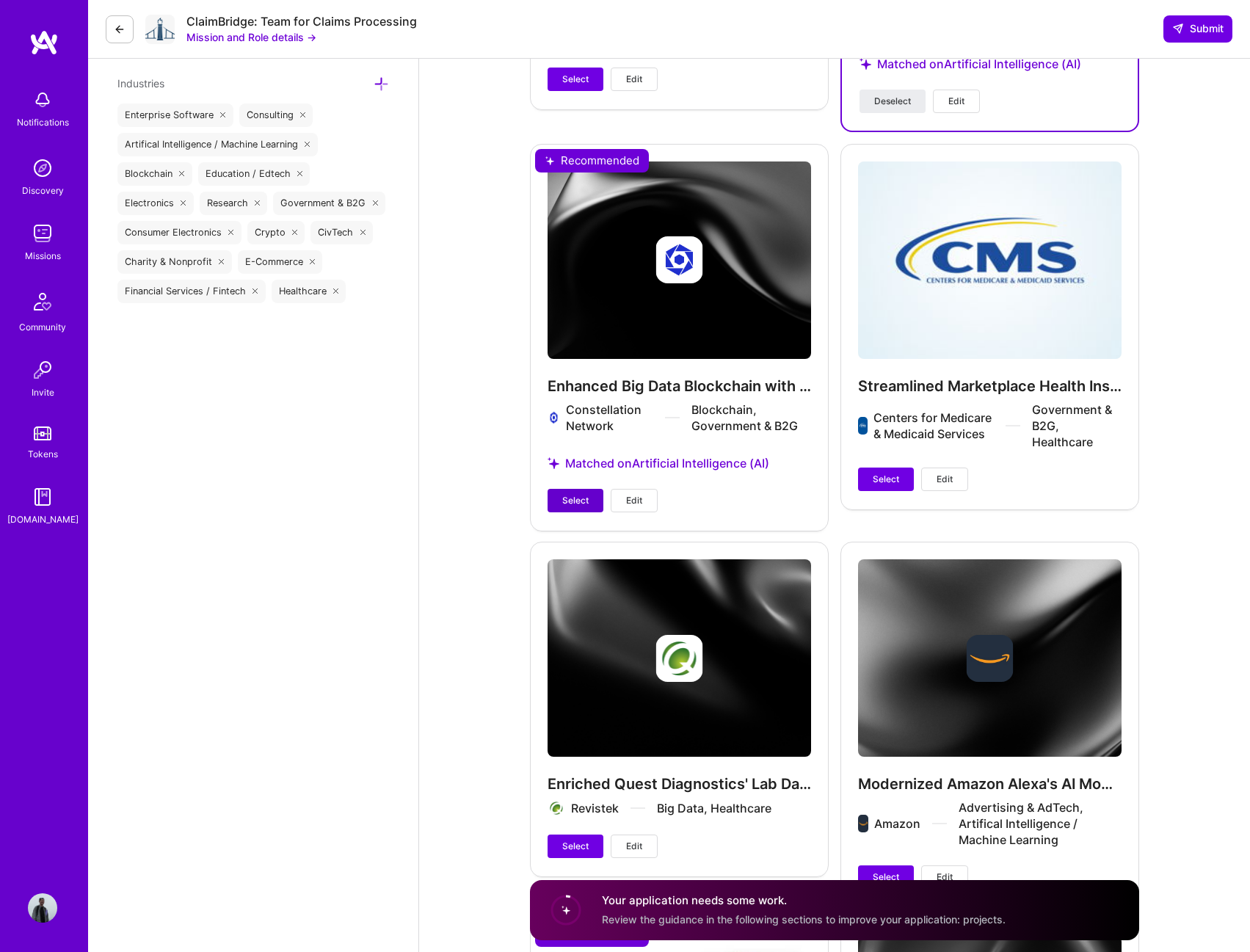 This screenshot has height=952, width=1250. Describe the element at coordinates (192, 291) in the screenshot. I see `div: Financial Services / Fintech` at that location.